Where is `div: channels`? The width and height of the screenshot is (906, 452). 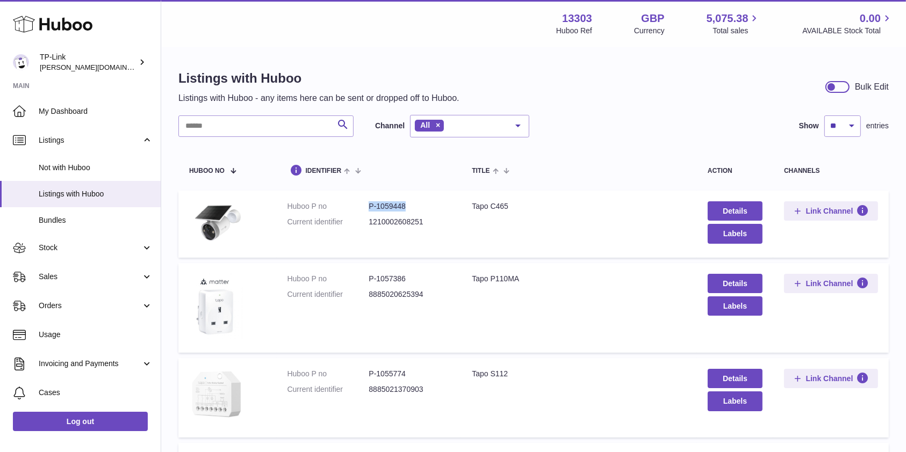 div: channels is located at coordinates (831, 171).